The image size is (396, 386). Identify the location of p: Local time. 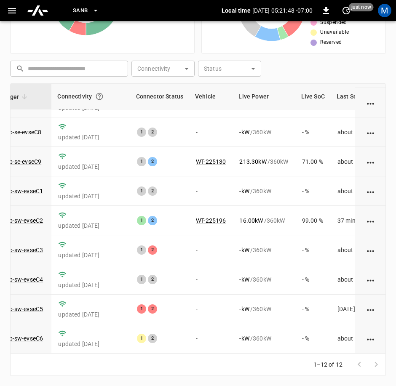
(236, 11).